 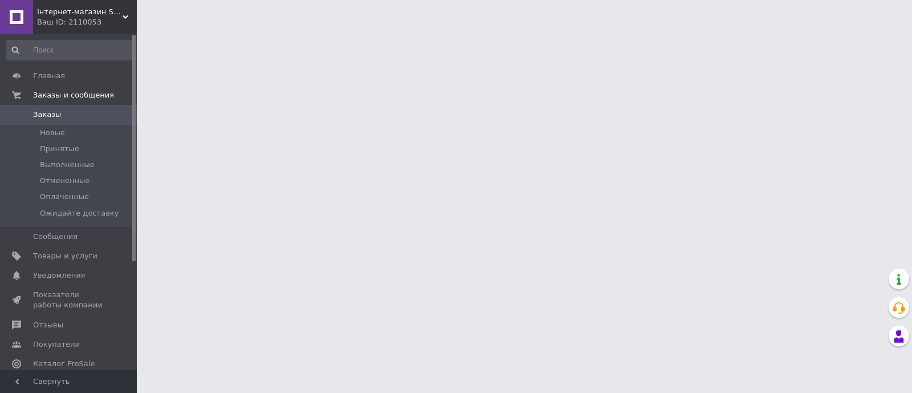 I want to click on span: Показатели работы компании, so click(x=69, y=300).